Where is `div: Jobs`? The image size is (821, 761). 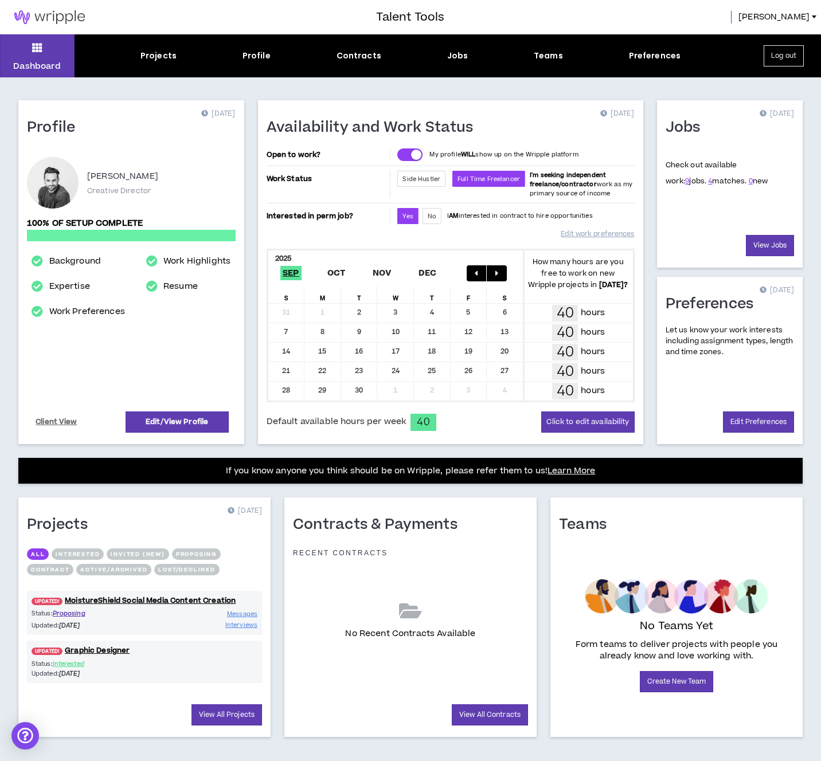 div: Jobs is located at coordinates (458, 56).